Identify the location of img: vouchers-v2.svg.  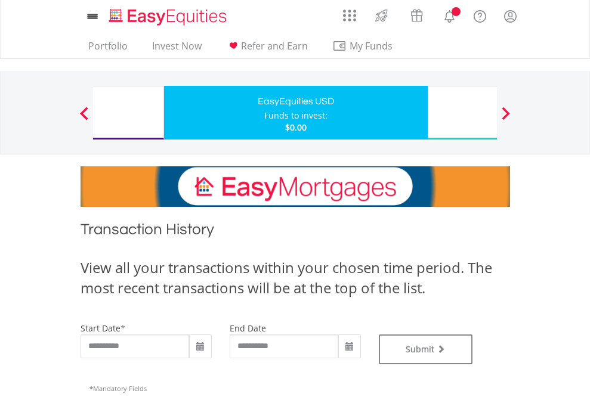
(416, 15).